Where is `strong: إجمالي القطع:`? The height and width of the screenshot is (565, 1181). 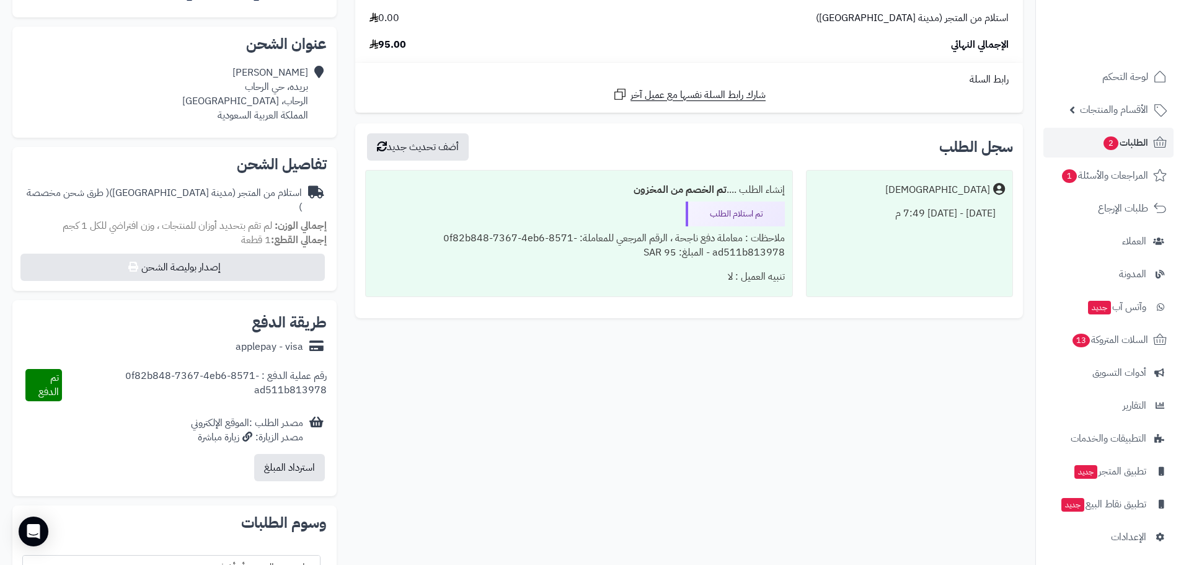 strong: إجمالي القطع: is located at coordinates (299, 240).